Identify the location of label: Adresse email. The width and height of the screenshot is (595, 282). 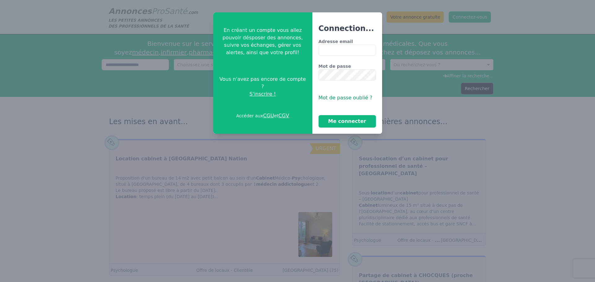
(347, 42).